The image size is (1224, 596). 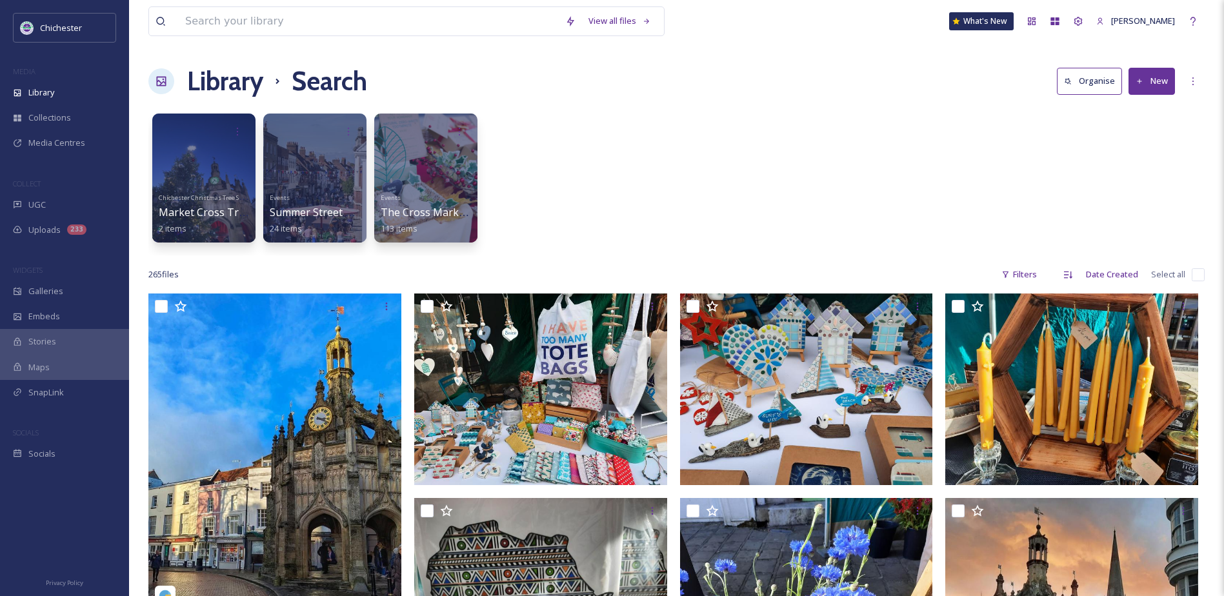 I want to click on h1: Library, so click(x=225, y=81).